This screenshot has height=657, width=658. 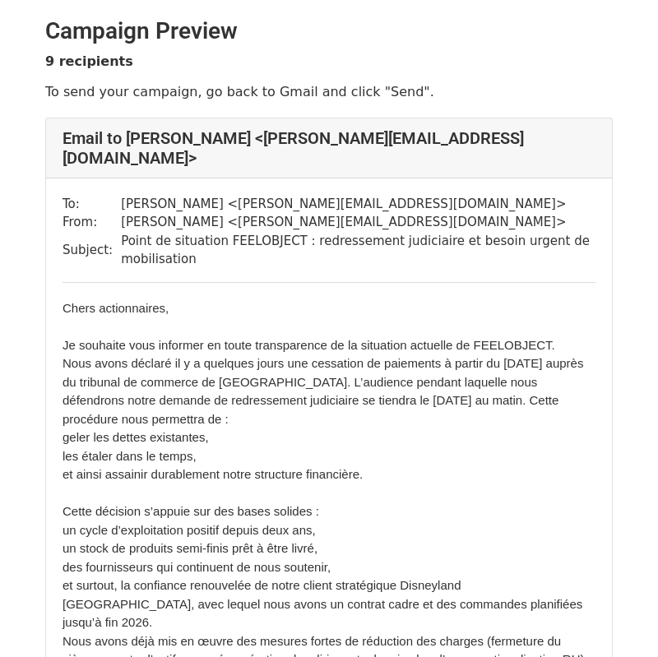 What do you see at coordinates (91, 222) in the screenshot?
I see `td: From:` at bounding box center [91, 222].